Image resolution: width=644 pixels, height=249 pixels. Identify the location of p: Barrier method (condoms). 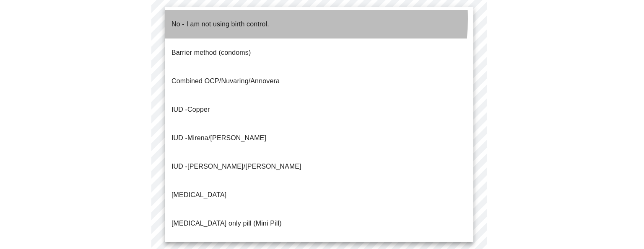
(211, 53).